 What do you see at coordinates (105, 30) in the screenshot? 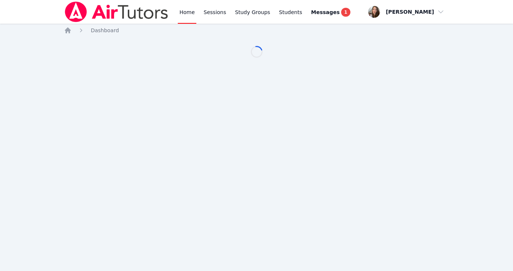
I see `a: Dashboard` at bounding box center [105, 30].